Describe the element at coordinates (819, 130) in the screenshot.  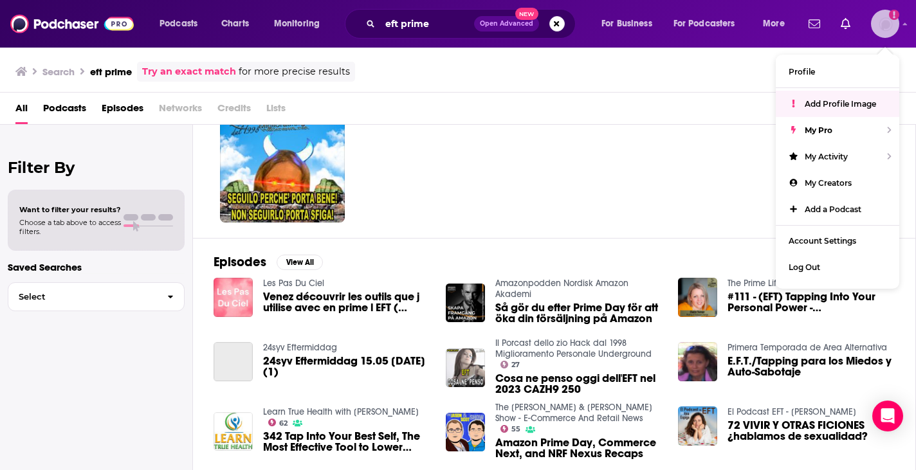
I see `span: My Pro` at that location.